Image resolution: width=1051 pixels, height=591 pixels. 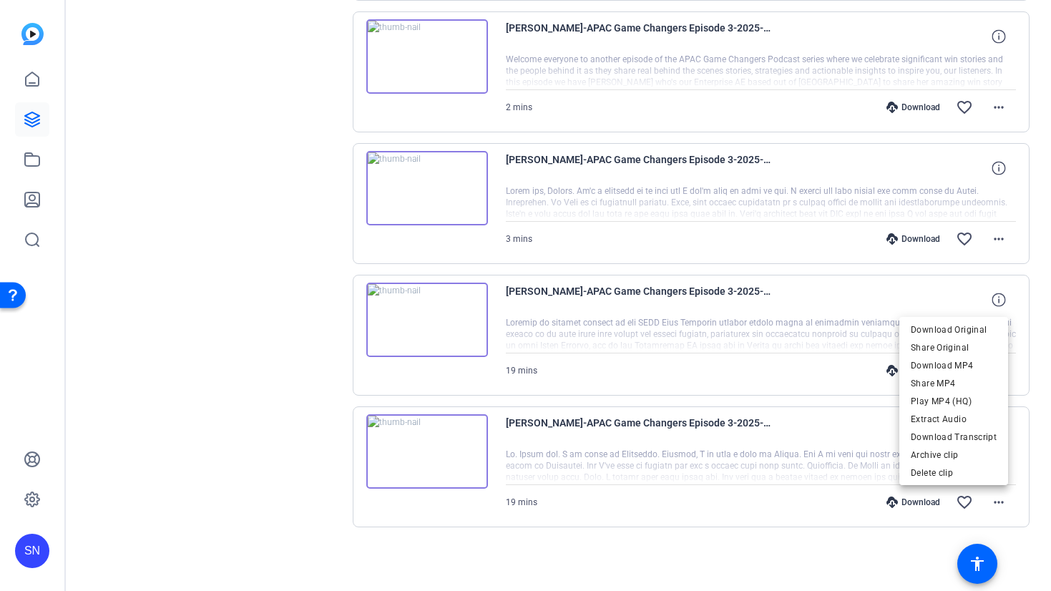 I want to click on span: Share Original, so click(x=953, y=348).